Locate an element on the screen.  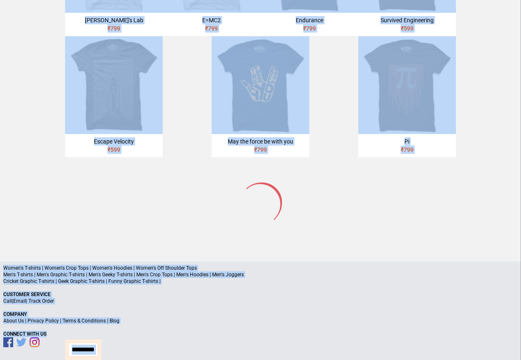
p: Women's T-shirts | Women's Crop Tops | Women's Hoodies | Women's Off Shoulder Tops is located at coordinates (260, 268).